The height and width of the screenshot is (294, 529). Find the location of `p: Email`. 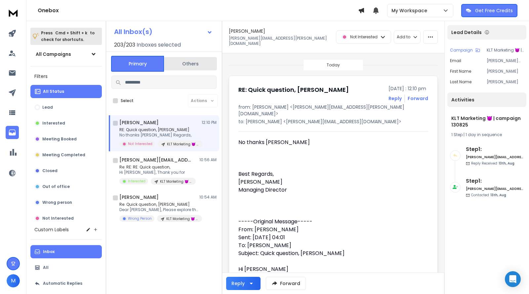

p: Email is located at coordinates (455, 61).